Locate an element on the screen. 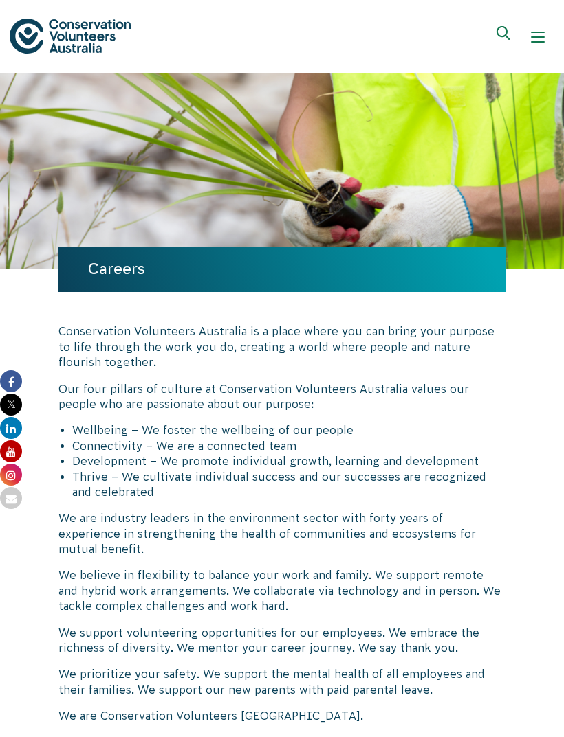 The width and height of the screenshot is (564, 737). button: Expand search box Close search box is located at coordinates (504, 37).